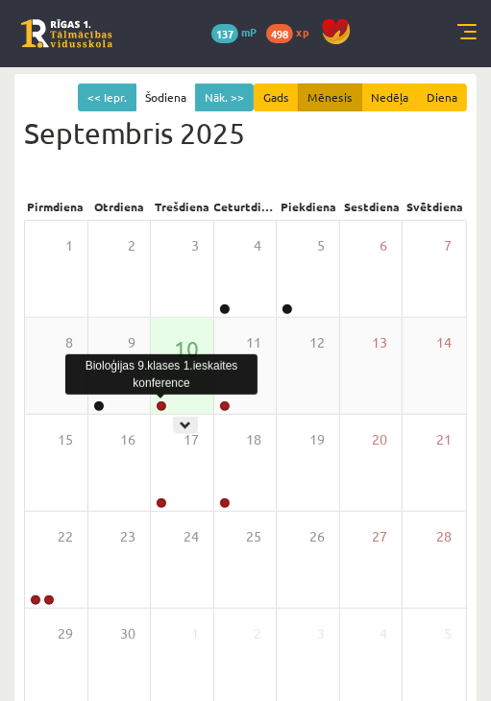 This screenshot has height=701, width=491. Describe the element at coordinates (186, 349) in the screenshot. I see `span: 10` at that location.